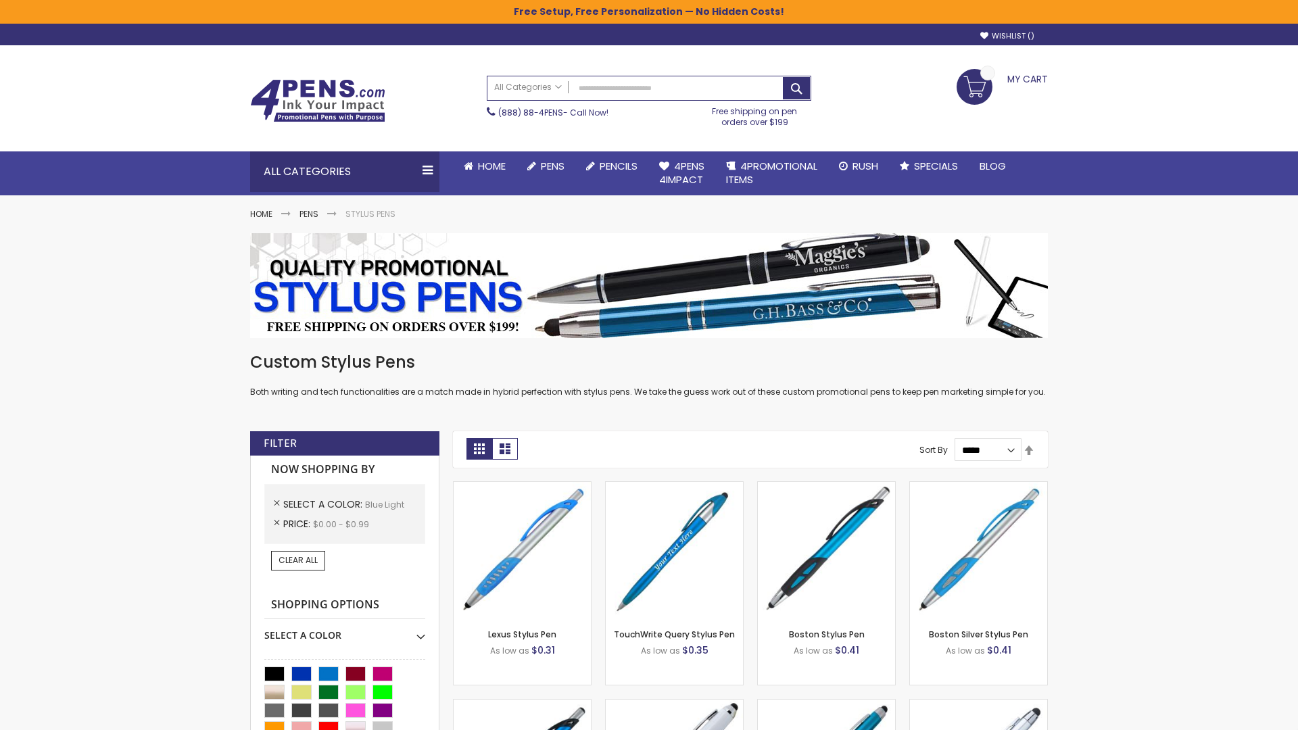 The image size is (1298, 730). Describe the element at coordinates (491, 166) in the screenshot. I see `span: Home` at that location.